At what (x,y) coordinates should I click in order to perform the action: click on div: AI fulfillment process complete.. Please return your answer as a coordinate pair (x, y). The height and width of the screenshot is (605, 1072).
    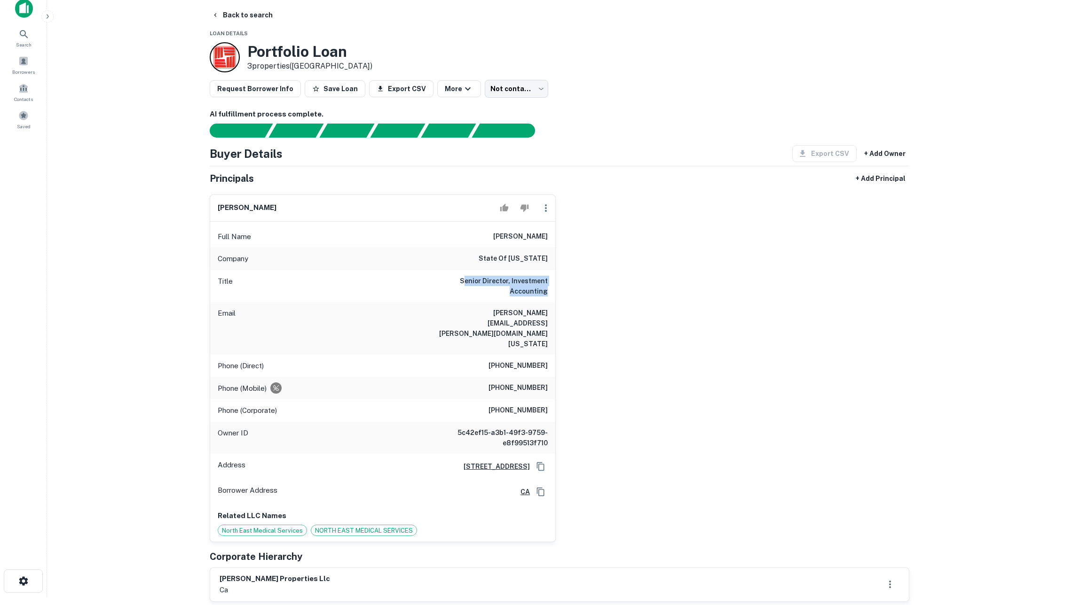
    Looking at the image, I should click on (509, 131).